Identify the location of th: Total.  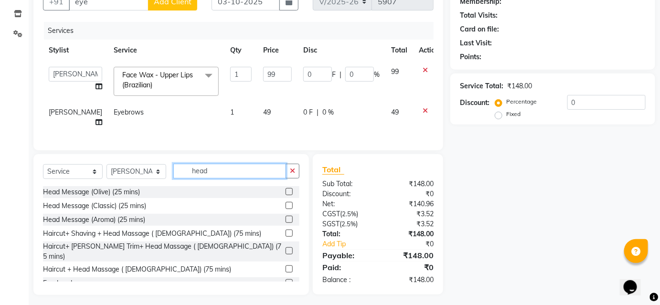
(400, 50).